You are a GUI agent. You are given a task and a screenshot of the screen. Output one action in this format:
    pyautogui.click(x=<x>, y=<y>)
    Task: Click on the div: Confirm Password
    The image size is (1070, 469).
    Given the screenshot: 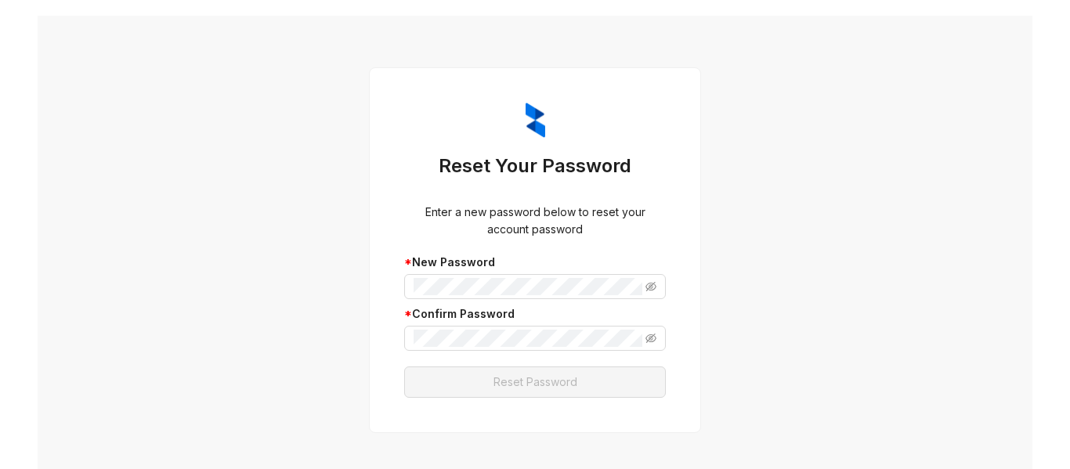 What is the action you would take?
    pyautogui.click(x=535, y=314)
    